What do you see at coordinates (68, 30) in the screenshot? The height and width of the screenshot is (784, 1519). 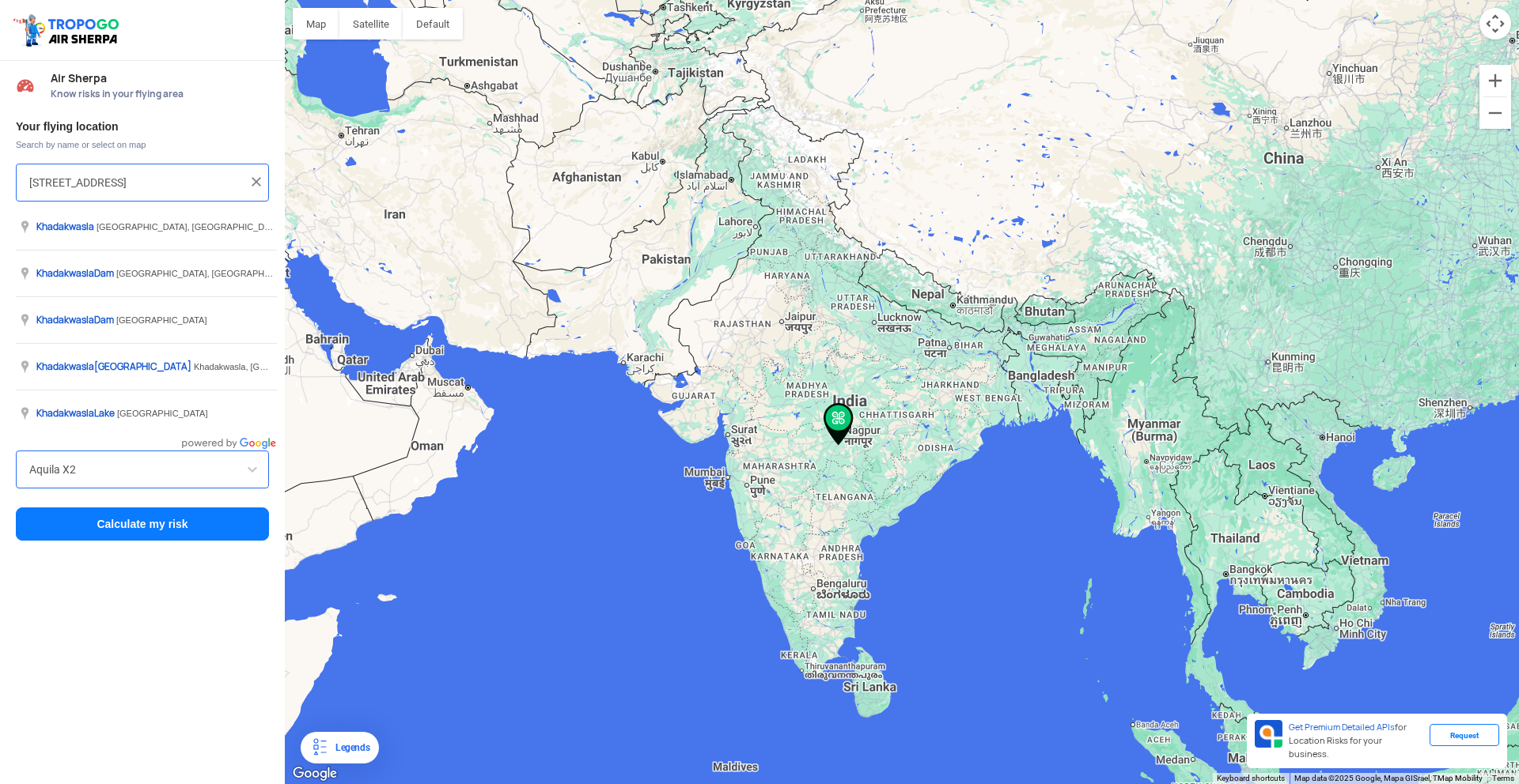 I see `img: ic_tgdronemaps.svg` at bounding box center [68, 30].